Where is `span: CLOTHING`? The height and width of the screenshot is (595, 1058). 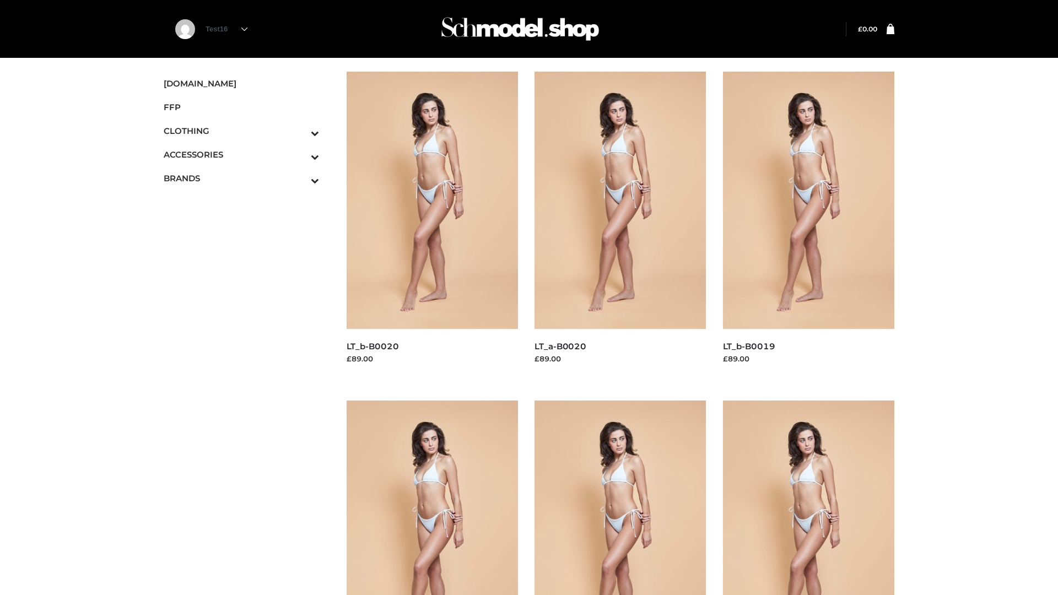 span: CLOTHING is located at coordinates (241, 131).